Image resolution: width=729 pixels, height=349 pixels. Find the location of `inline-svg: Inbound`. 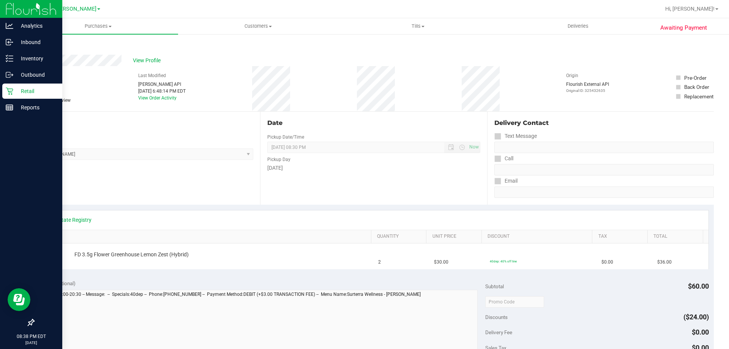

inline-svg: Inbound is located at coordinates (9, 42).